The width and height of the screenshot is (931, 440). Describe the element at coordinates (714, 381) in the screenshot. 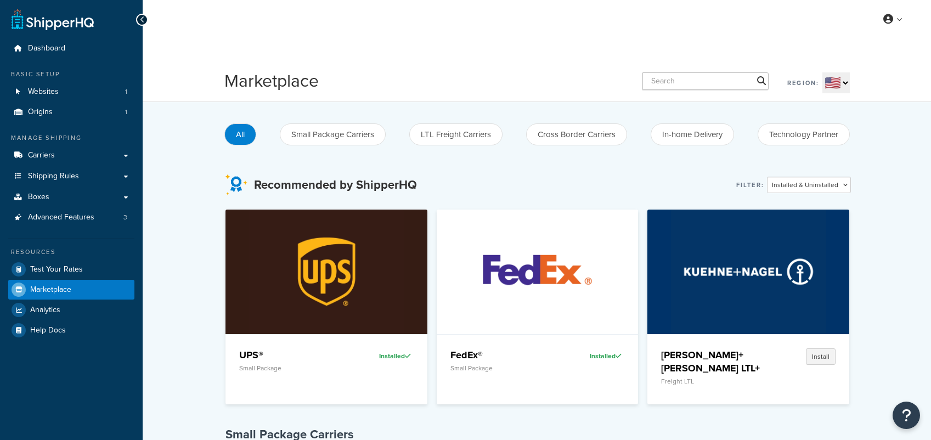

I see `p: Freight LTL` at that location.